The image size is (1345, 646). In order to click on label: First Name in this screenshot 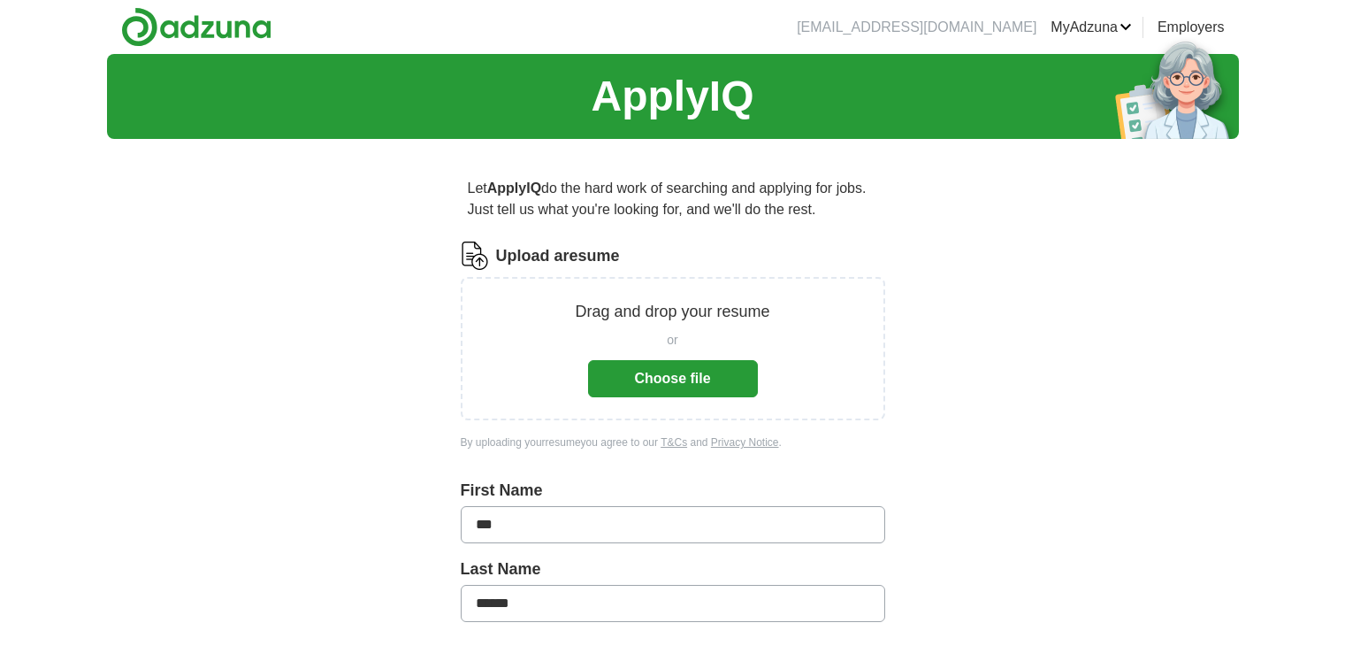, I will do `click(673, 490)`.